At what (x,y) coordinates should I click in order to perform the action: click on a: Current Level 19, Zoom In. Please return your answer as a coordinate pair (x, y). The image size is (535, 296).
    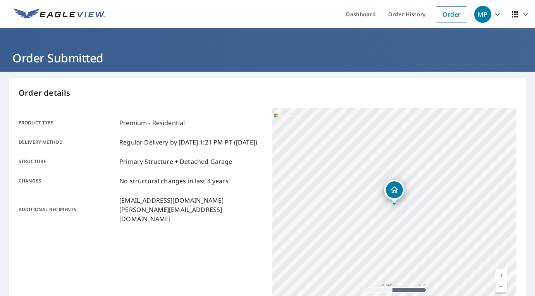
    Looking at the image, I should click on (501, 275).